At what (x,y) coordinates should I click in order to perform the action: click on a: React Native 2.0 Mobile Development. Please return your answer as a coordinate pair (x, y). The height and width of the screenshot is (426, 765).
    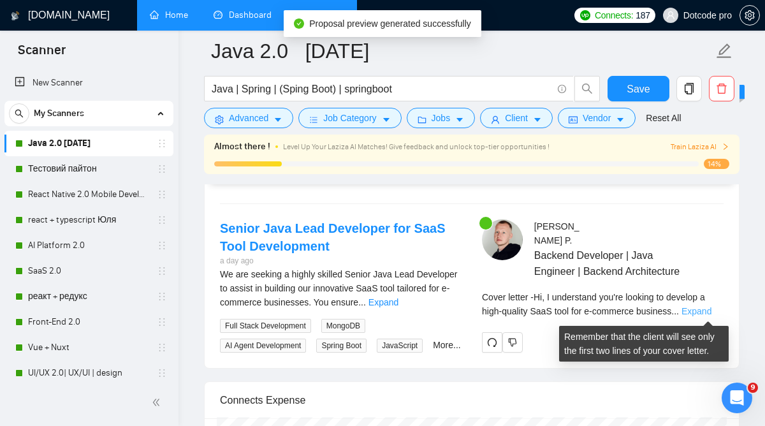
    Looking at the image, I should click on (89, 195).